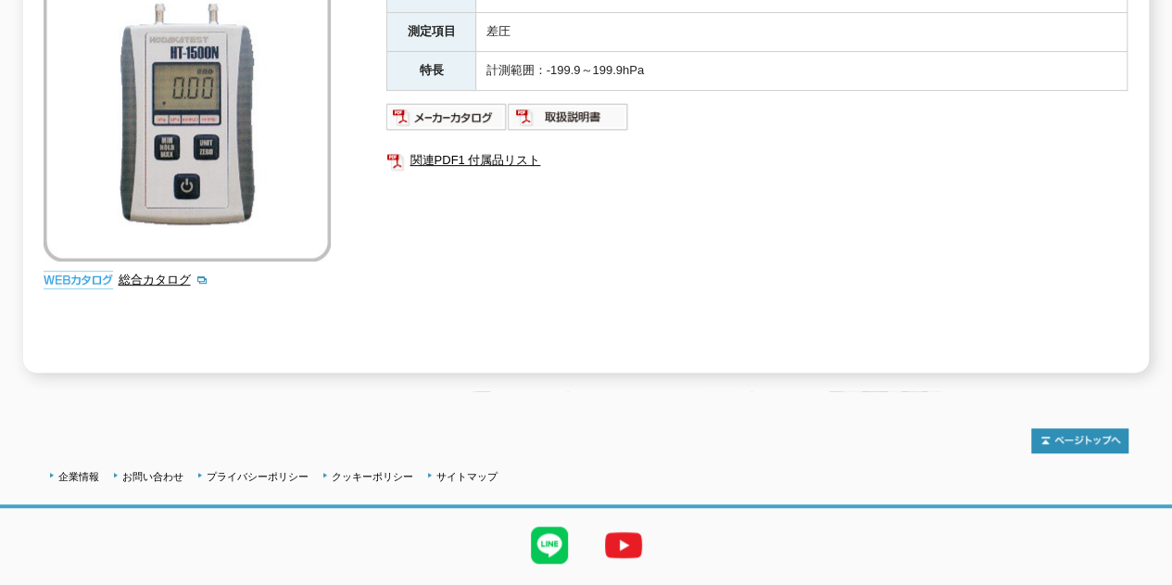  I want to click on a: 関連PDF1 付属品リスト, so click(757, 160).